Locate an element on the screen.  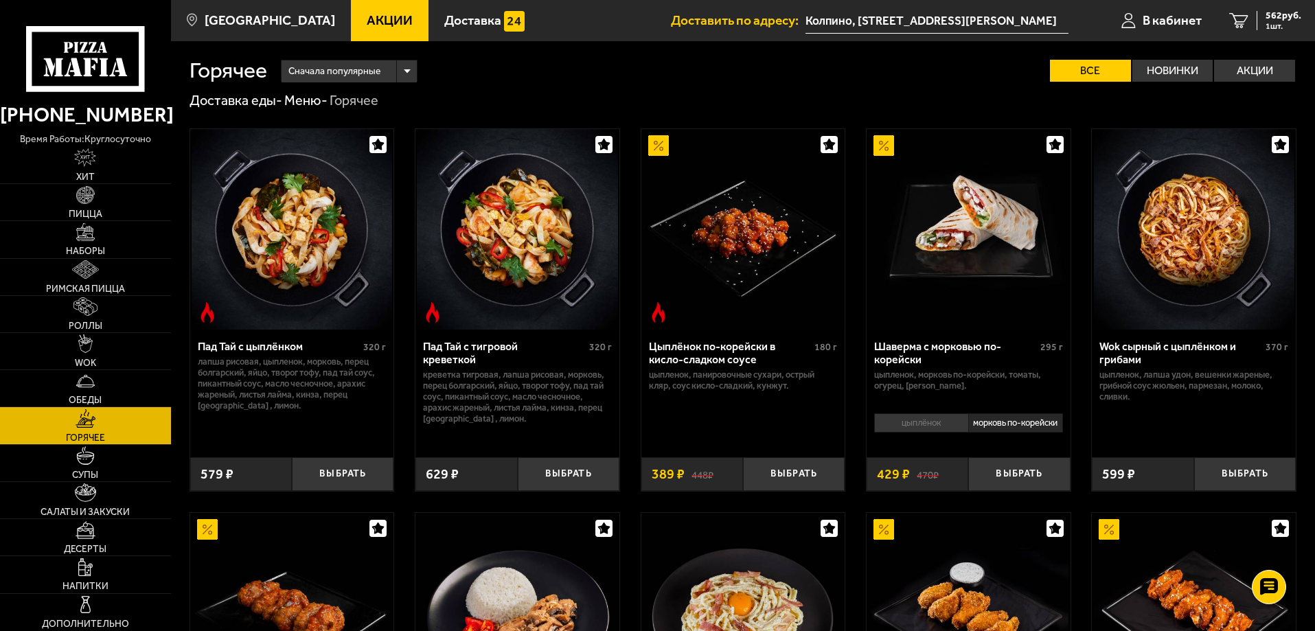
span: Десерты is located at coordinates (85, 549).